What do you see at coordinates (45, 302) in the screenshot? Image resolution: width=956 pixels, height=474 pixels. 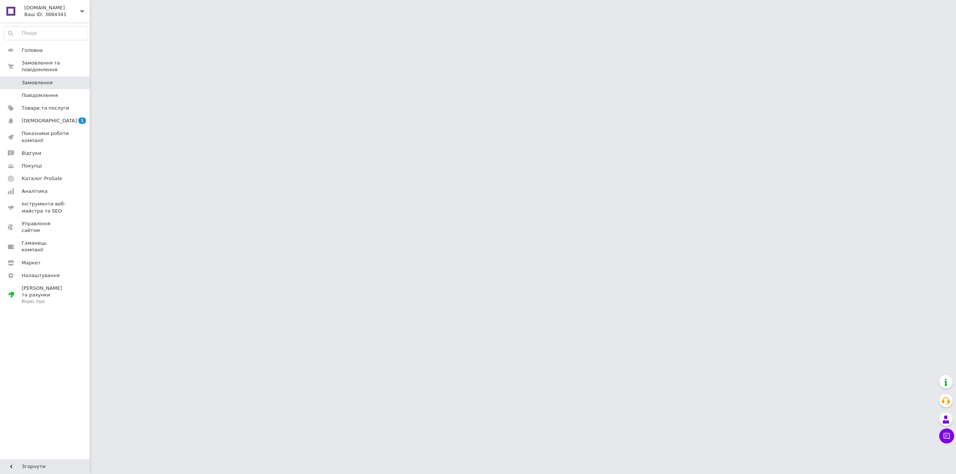 I see `div: Prom топ` at bounding box center [45, 302].